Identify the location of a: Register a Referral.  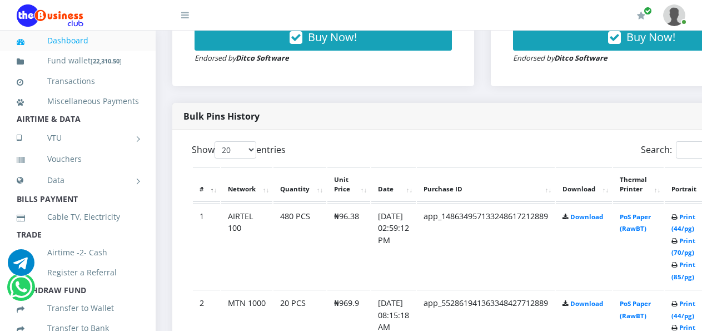
(78, 272).